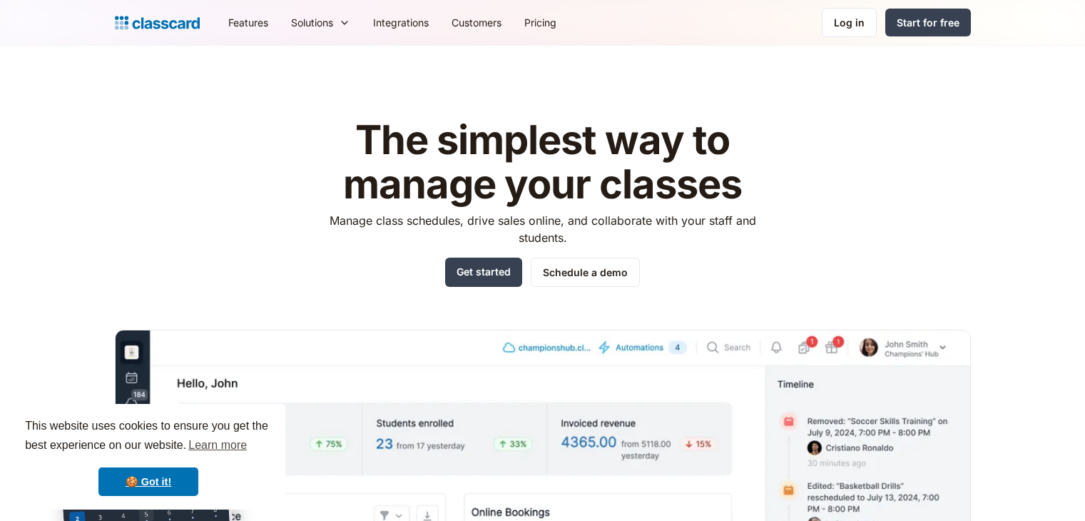  Describe the element at coordinates (585, 272) in the screenshot. I see `a: Schedule a demo` at that location.